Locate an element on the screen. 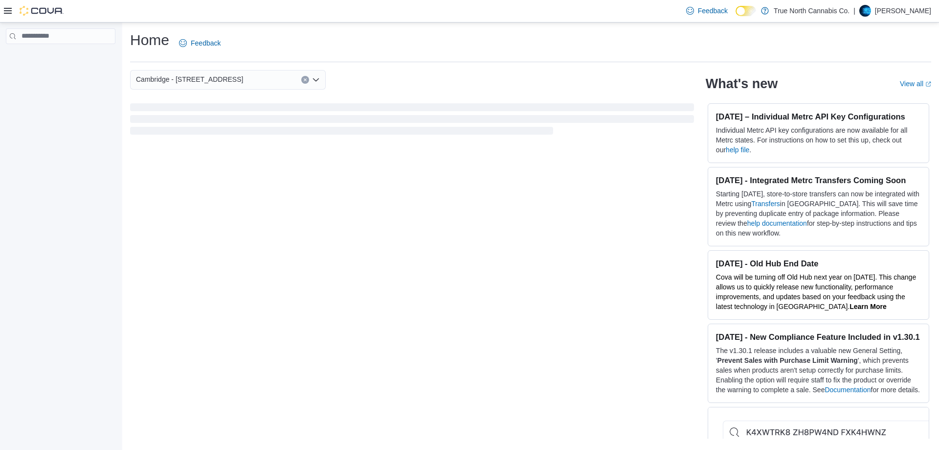 The height and width of the screenshot is (450, 939). a: Documentation is located at coordinates (848, 389).